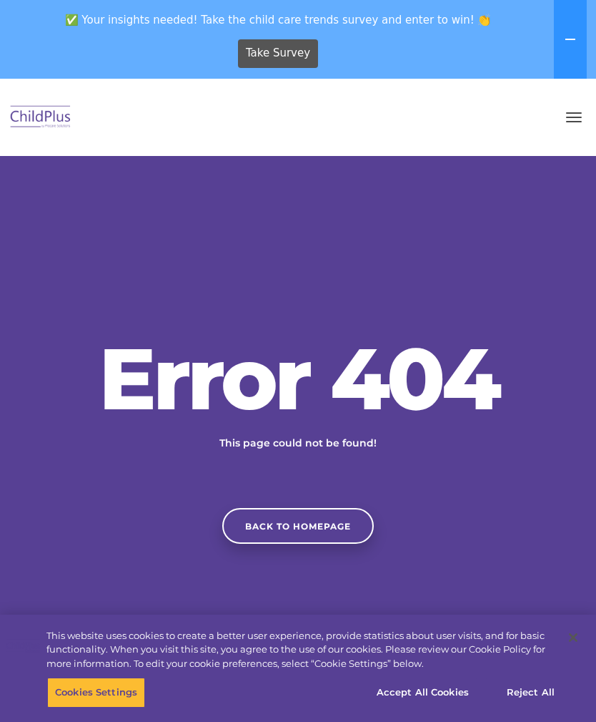  Describe the element at coordinates (298, 443) in the screenshot. I see `p: This page could not be found!` at that location.